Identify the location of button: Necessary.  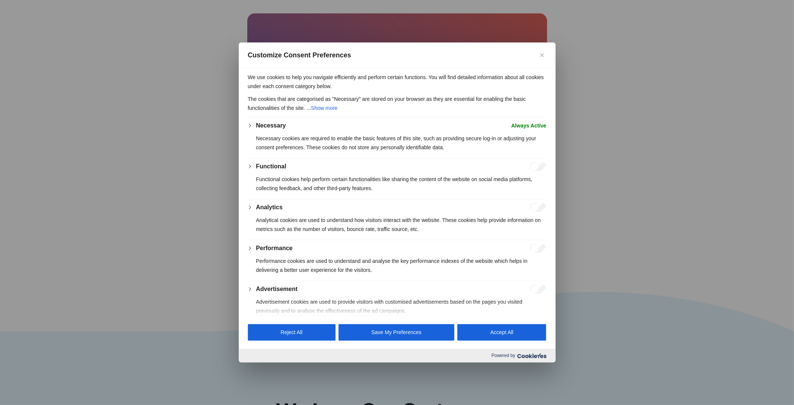
(271, 126).